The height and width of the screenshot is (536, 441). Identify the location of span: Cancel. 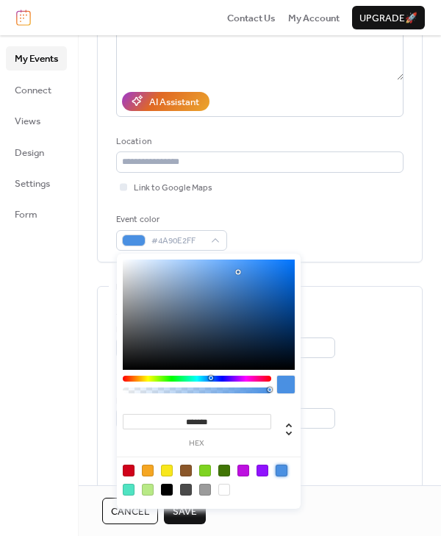
(130, 511).